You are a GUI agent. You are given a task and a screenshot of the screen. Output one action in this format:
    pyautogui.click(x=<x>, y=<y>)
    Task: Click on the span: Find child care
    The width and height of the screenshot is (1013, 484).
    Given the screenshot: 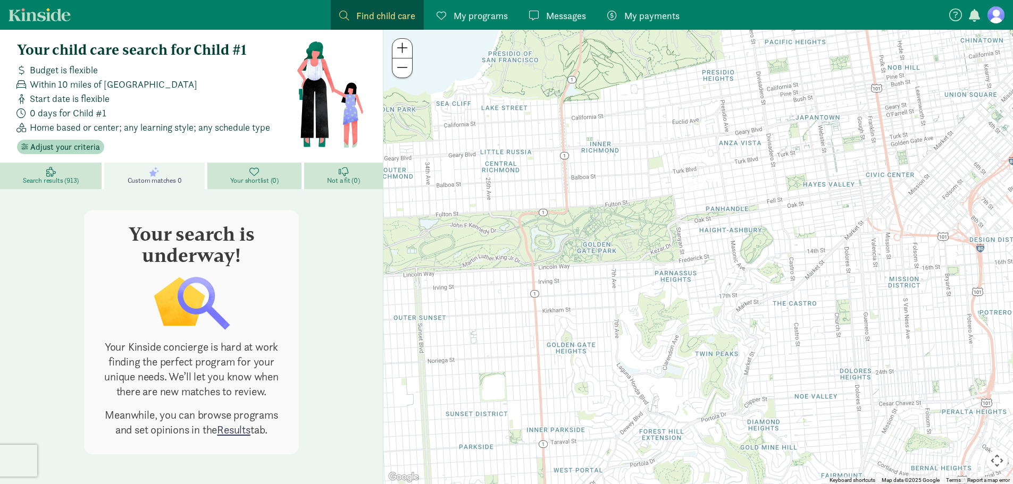 What is the action you would take?
    pyautogui.click(x=385, y=15)
    